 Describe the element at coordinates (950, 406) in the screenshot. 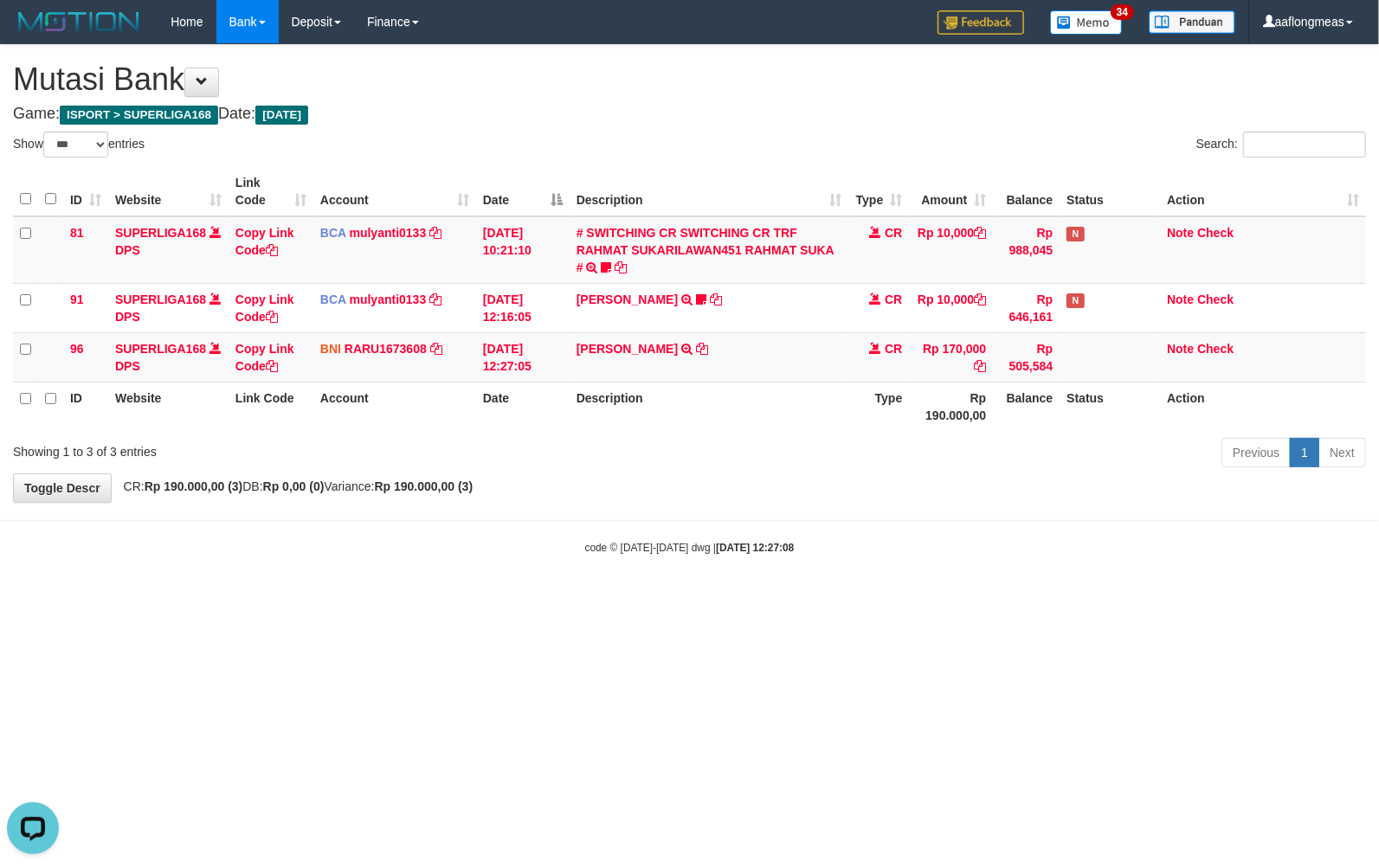

I see `th: Rp 190.000,00` at that location.